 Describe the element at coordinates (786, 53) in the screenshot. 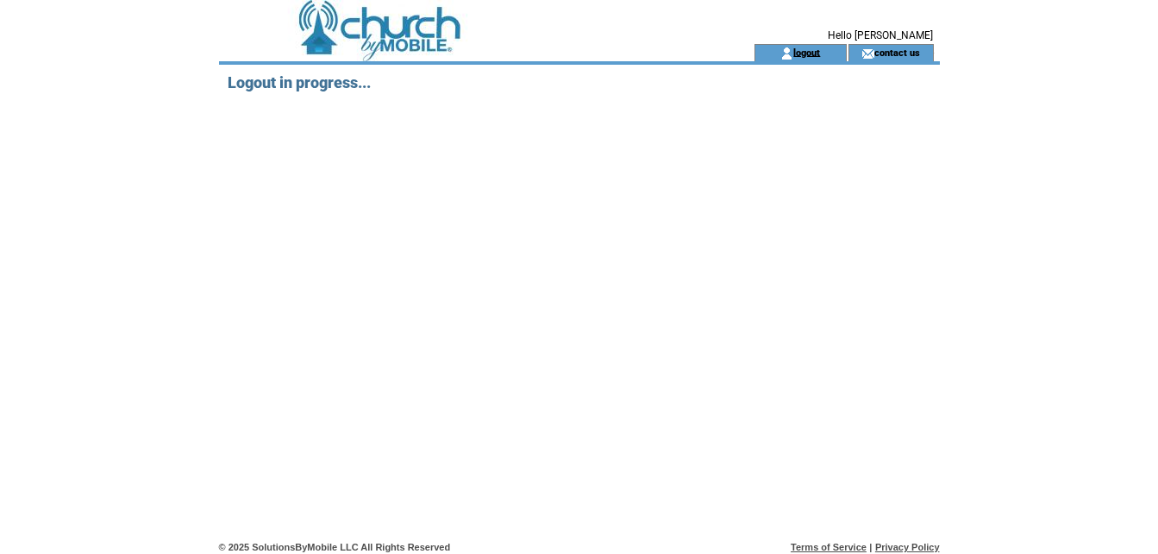

I see `img: account_icon.gif` at that location.